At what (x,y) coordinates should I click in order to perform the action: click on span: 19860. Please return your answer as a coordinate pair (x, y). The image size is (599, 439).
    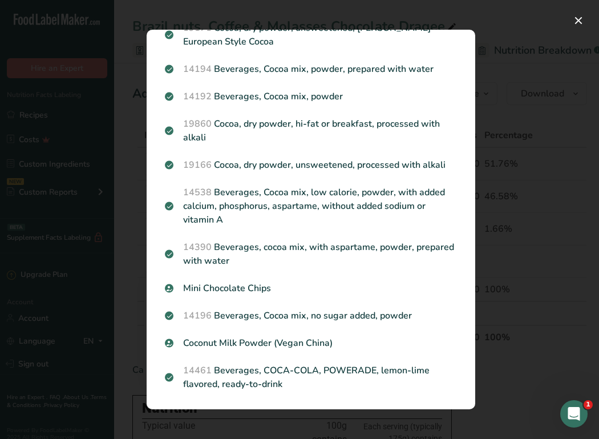
    Looking at the image, I should click on (197, 124).